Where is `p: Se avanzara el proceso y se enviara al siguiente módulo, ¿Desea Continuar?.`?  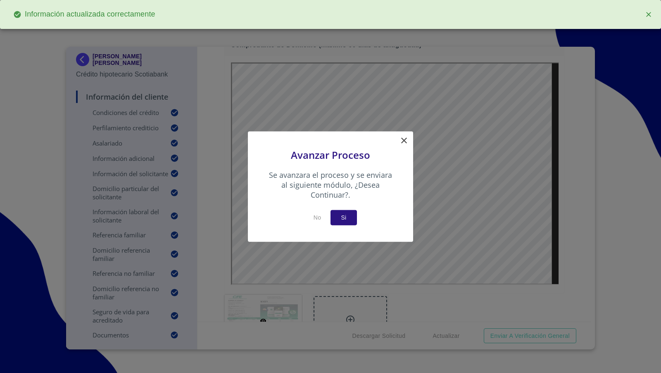
p: Se avanzara el proceso y se enviara al siguiente módulo, ¿Desea Continuar?. is located at coordinates (330, 190).